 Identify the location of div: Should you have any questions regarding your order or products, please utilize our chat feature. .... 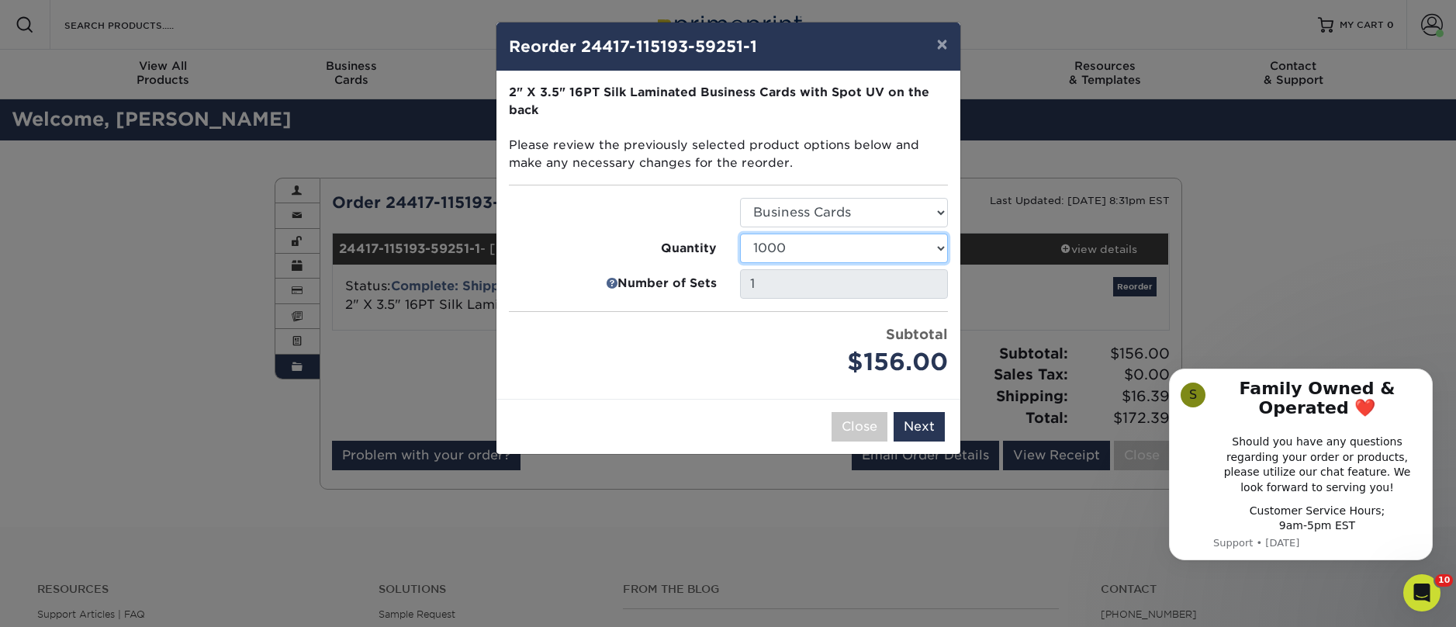
(171, 119).